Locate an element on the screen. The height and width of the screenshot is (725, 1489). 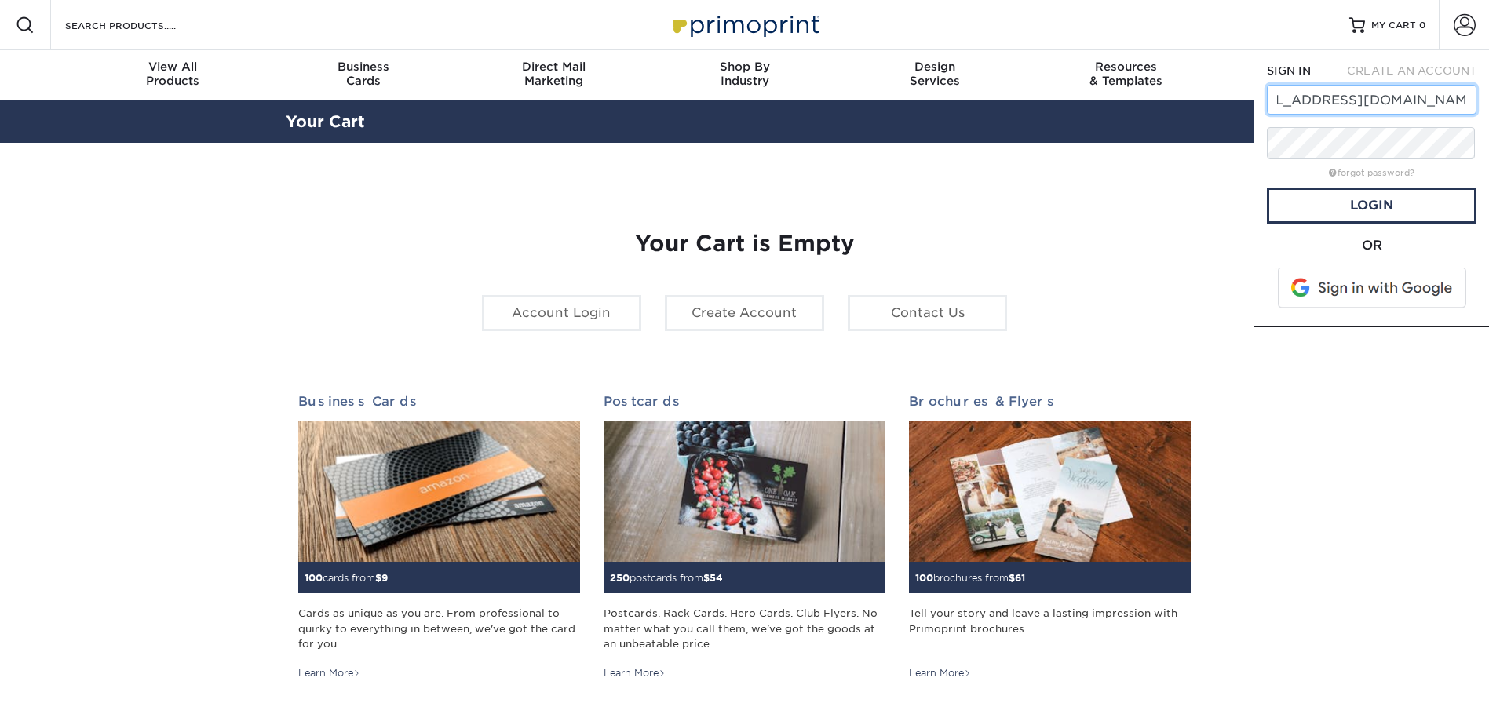
span: Business is located at coordinates (363, 67).